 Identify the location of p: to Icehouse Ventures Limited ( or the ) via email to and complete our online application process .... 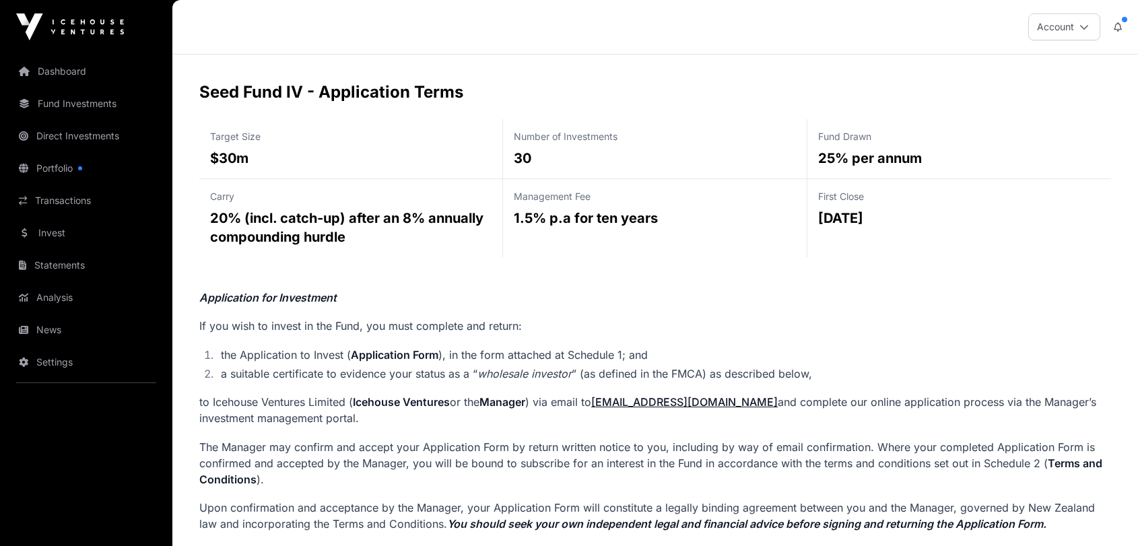
(655, 410).